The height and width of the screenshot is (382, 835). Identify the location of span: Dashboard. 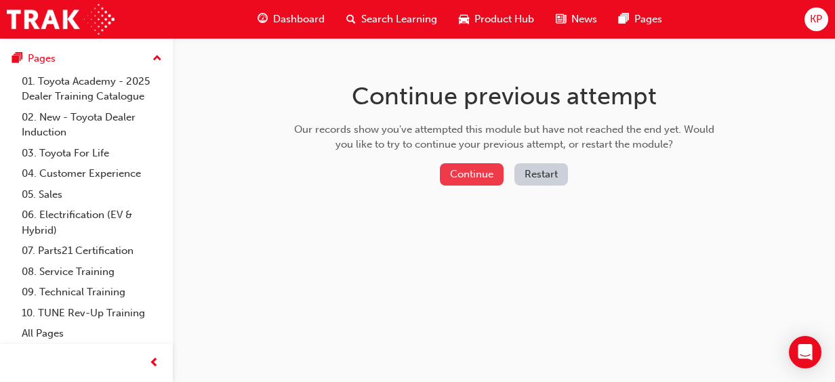
(299, 19).